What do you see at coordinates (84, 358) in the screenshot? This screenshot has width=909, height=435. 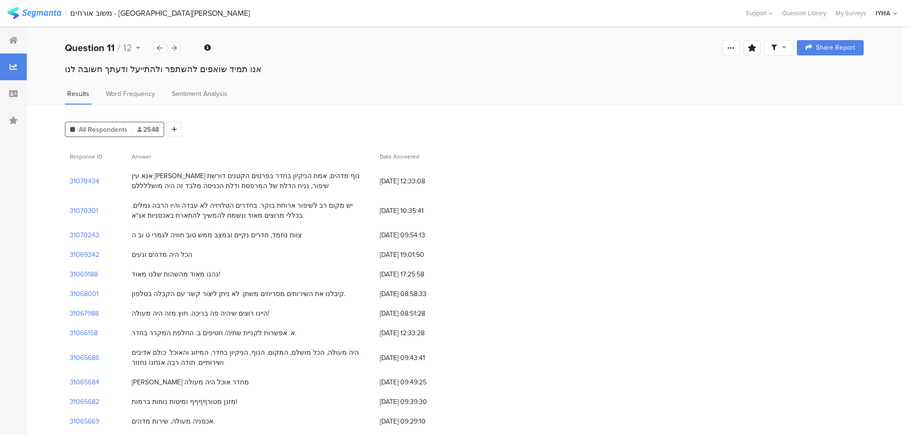 I see `section: 31065686` at bounding box center [84, 358].